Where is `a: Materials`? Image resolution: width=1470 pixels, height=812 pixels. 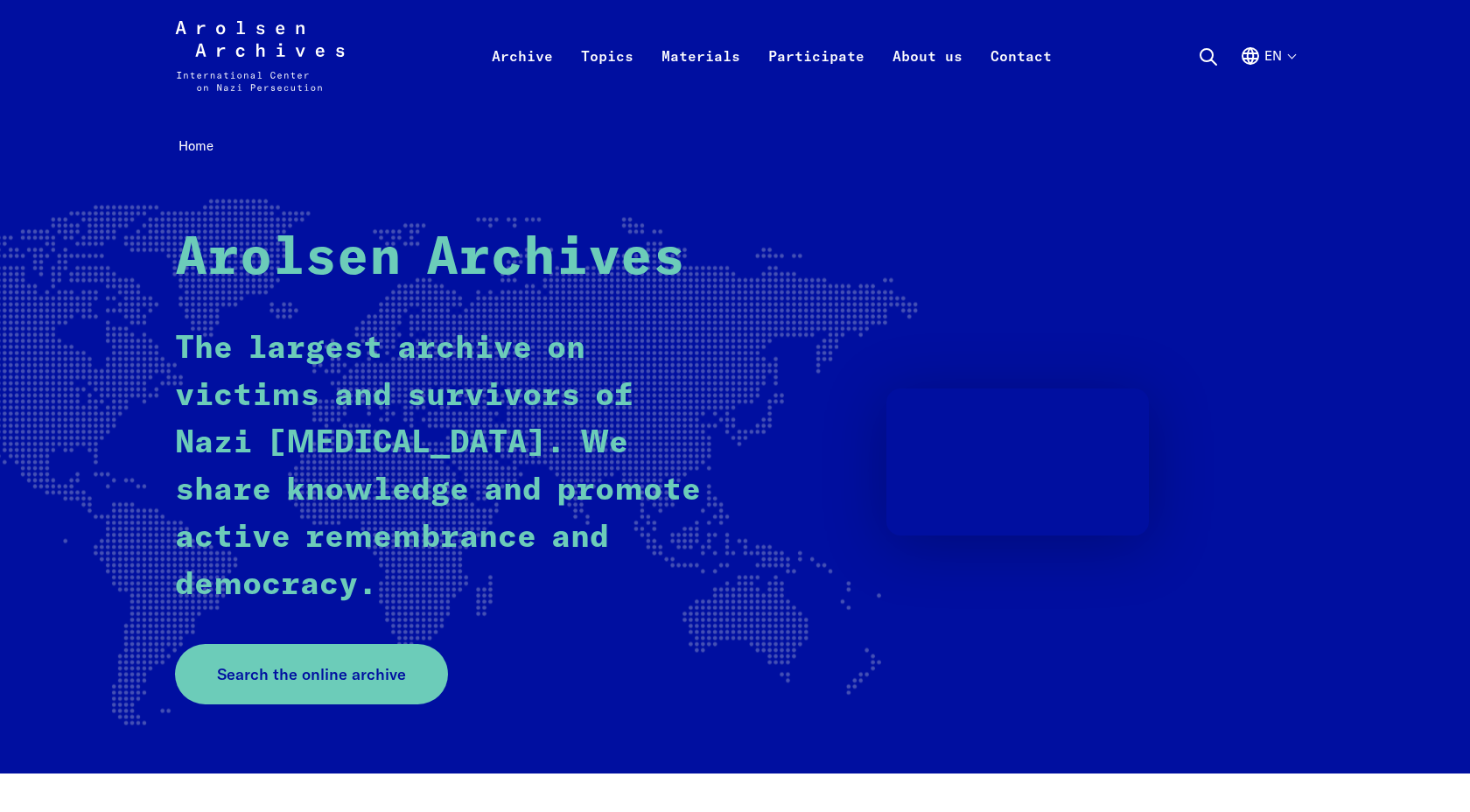
a: Materials is located at coordinates (701, 77).